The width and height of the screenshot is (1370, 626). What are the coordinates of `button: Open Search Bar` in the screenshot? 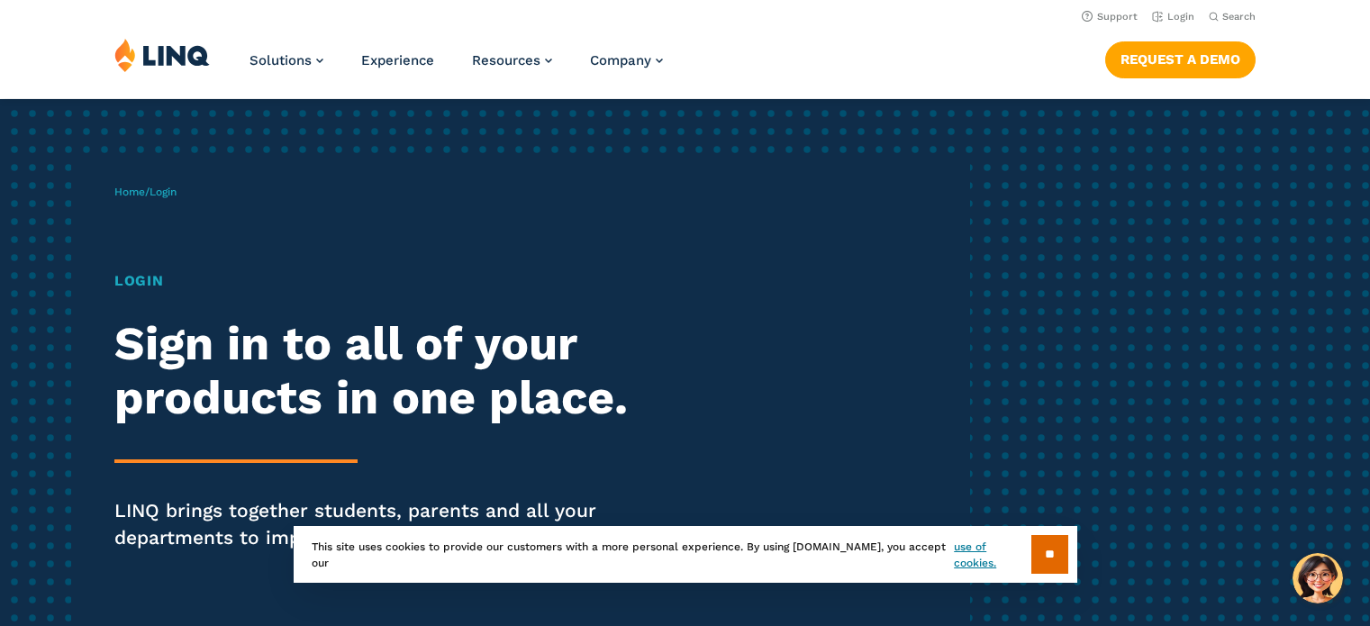 It's located at (1232, 16).